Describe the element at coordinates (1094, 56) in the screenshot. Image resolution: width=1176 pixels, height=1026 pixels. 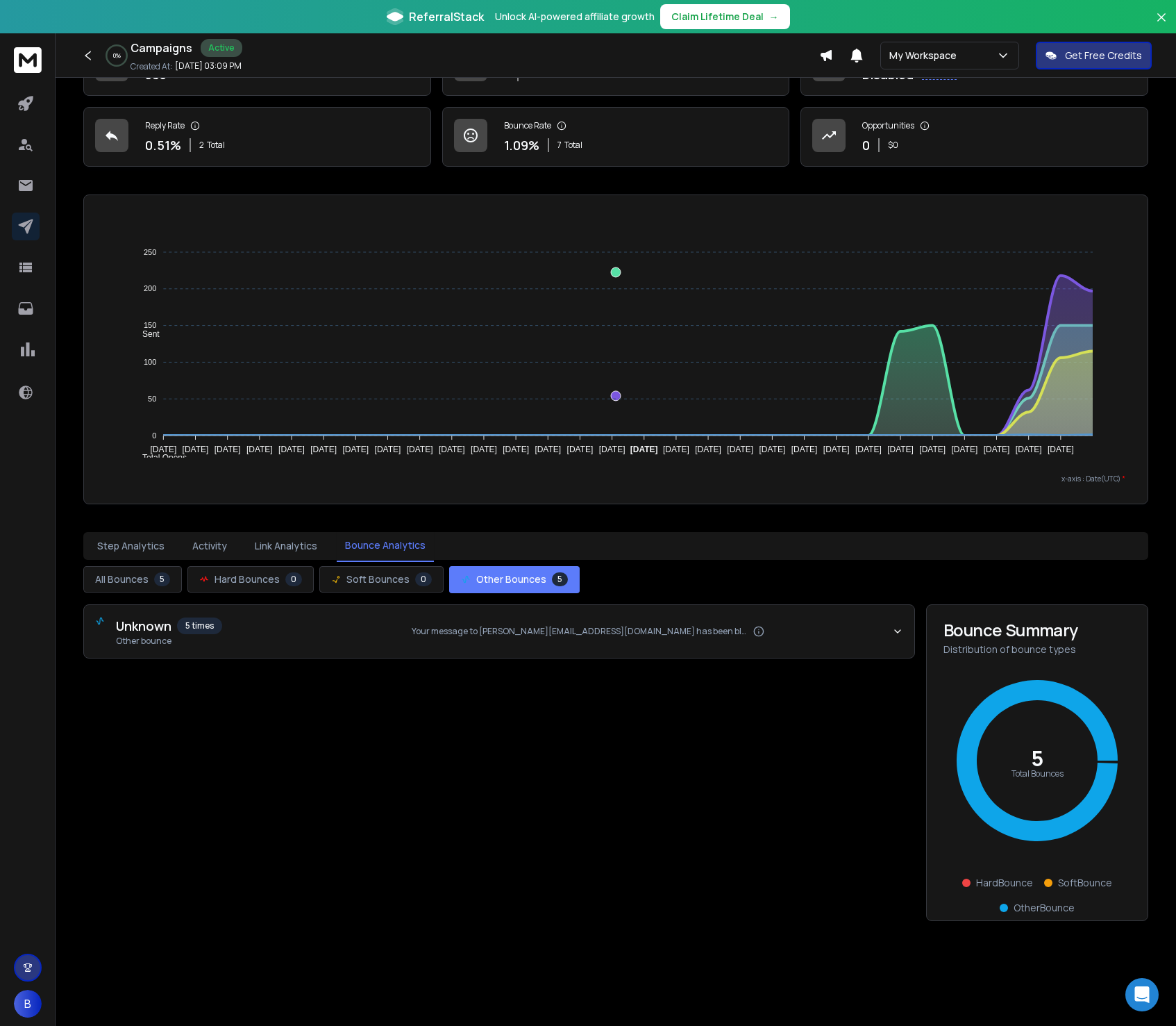
I see `button: Get Free Credits` at that location.